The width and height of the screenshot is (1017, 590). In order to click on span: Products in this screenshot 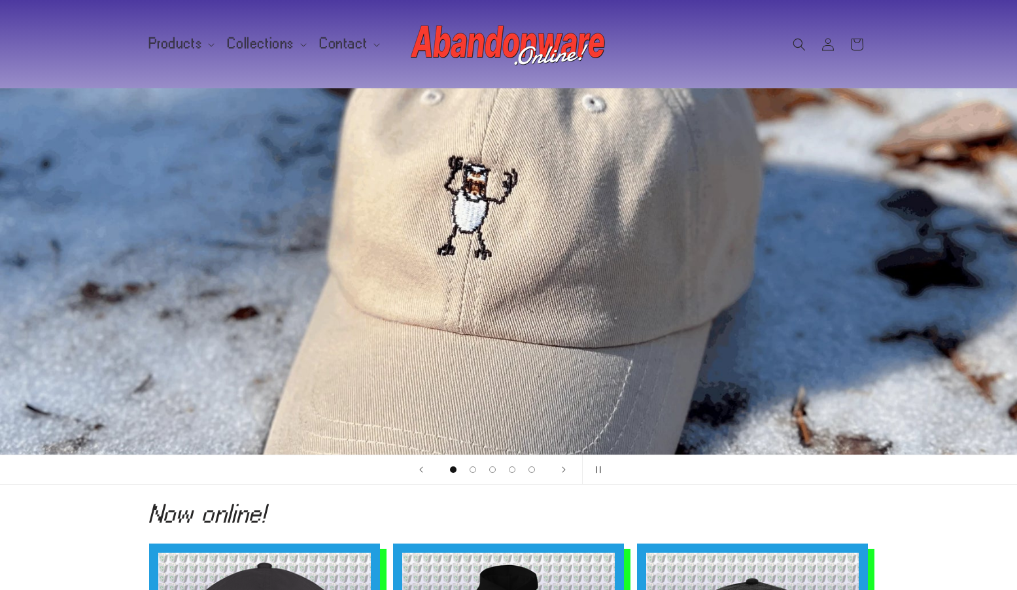, I will do `click(176, 44)`.